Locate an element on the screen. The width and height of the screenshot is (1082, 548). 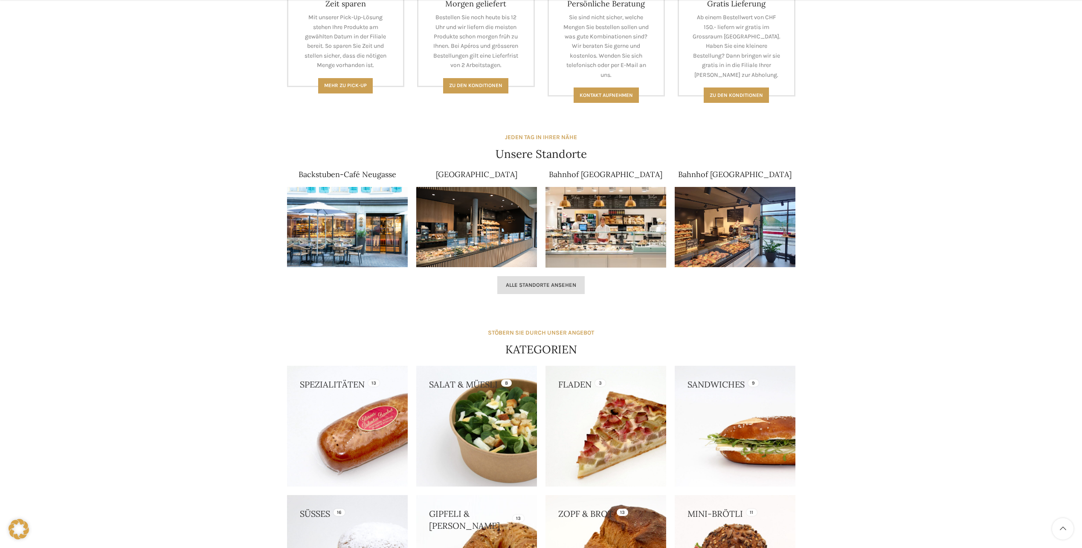
p: Sie sind nicht sicher, welche Mengen Sie bestellen sollen und was gute Kombinationen sind? Wir be... is located at coordinates (606, 46).